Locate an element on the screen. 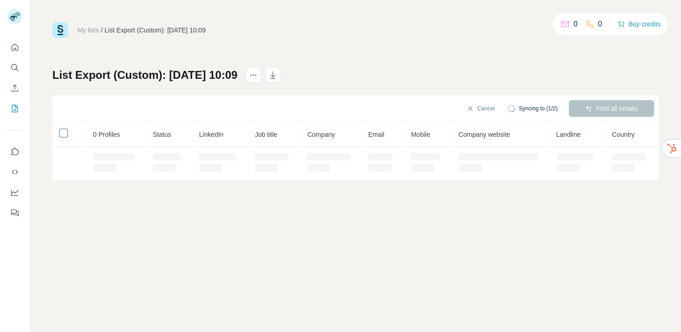 The width and height of the screenshot is (681, 332). button: My lists is located at coordinates (15, 108).